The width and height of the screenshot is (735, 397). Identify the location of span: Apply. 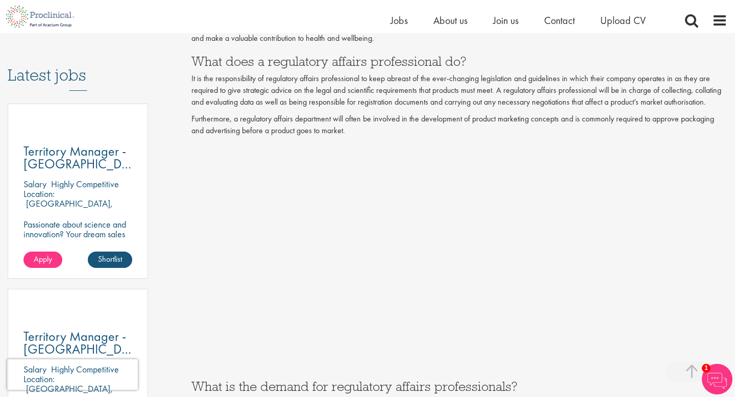
(43, 259).